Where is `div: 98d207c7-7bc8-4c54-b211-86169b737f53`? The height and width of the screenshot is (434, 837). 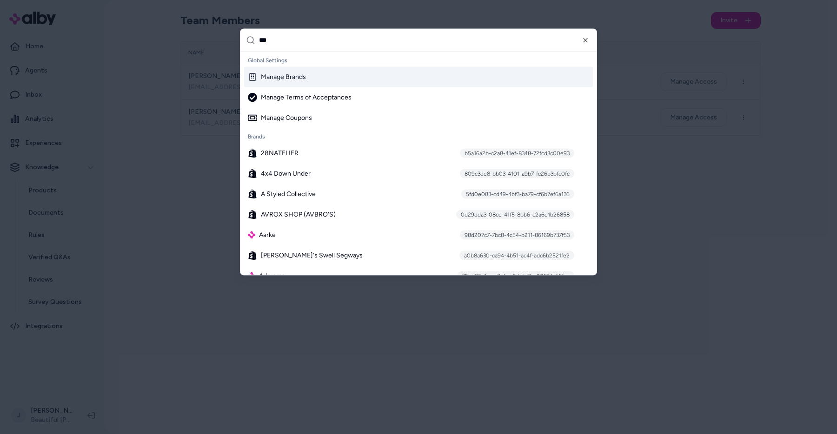
div: 98d207c7-7bc8-4c54-b211-86169b737f53 is located at coordinates (517, 235).